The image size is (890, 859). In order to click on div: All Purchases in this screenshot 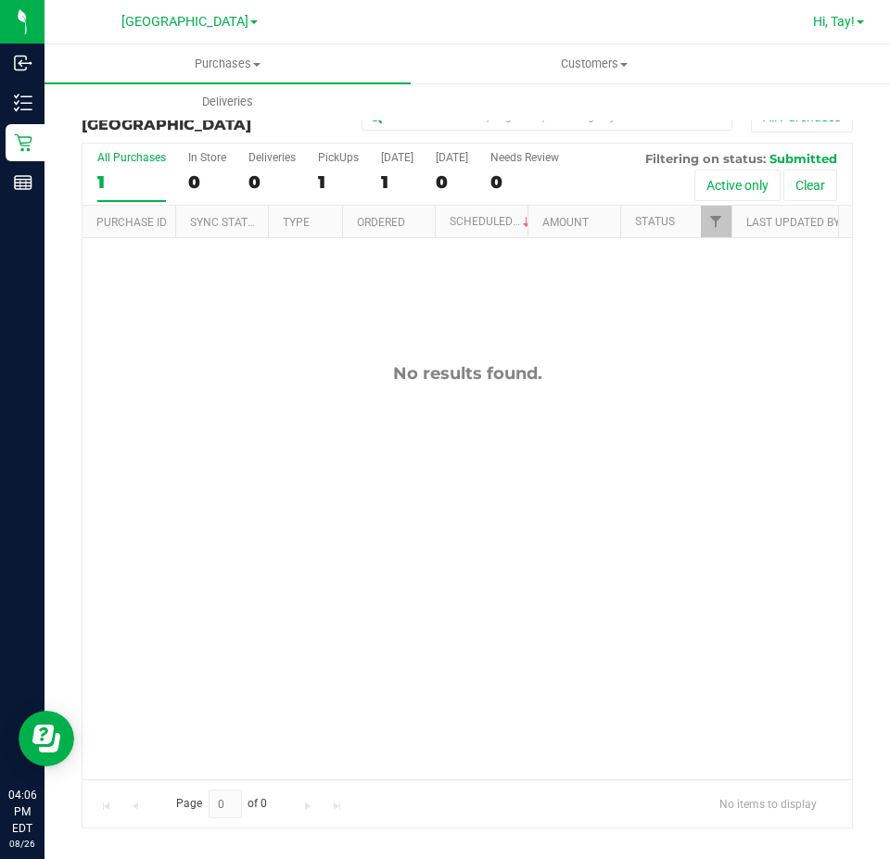, I will do `click(132, 158)`.